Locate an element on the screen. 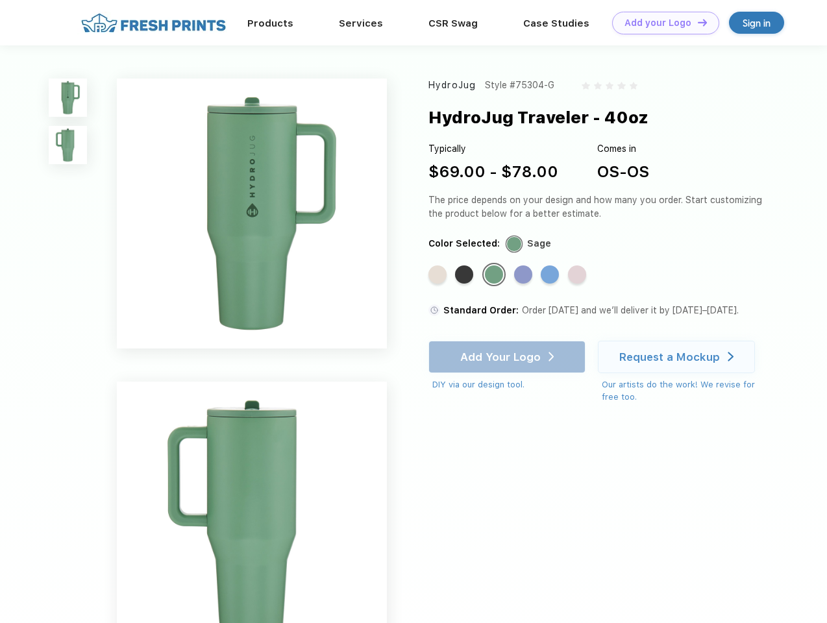  div: Our artists do the work! We revise for free too. is located at coordinates (684, 391).